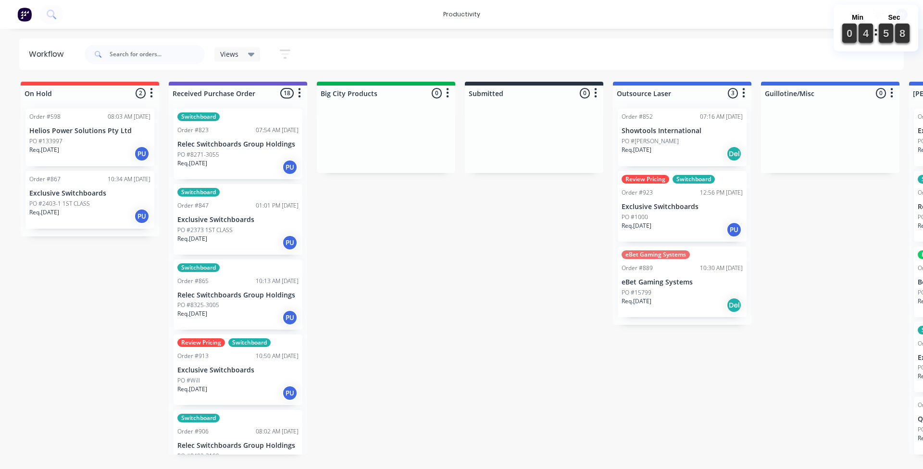 The height and width of the screenshot is (469, 923). I want to click on div: Order #867, so click(45, 179).